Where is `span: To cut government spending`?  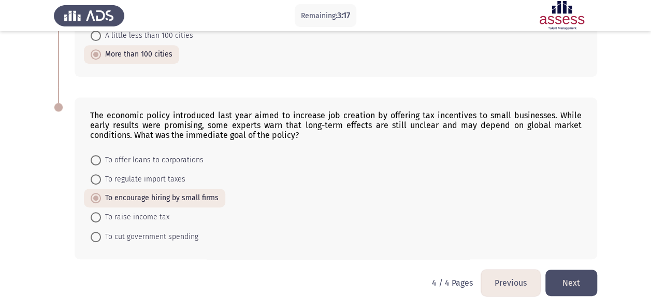
span: To cut government spending is located at coordinates (150, 237).